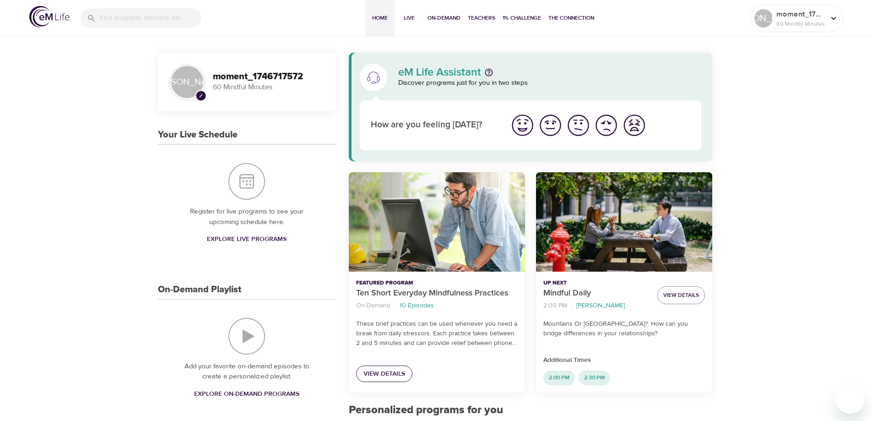 Image resolution: width=872 pixels, height=421 pixels. I want to click on img: eM Life Assistant, so click(373, 77).